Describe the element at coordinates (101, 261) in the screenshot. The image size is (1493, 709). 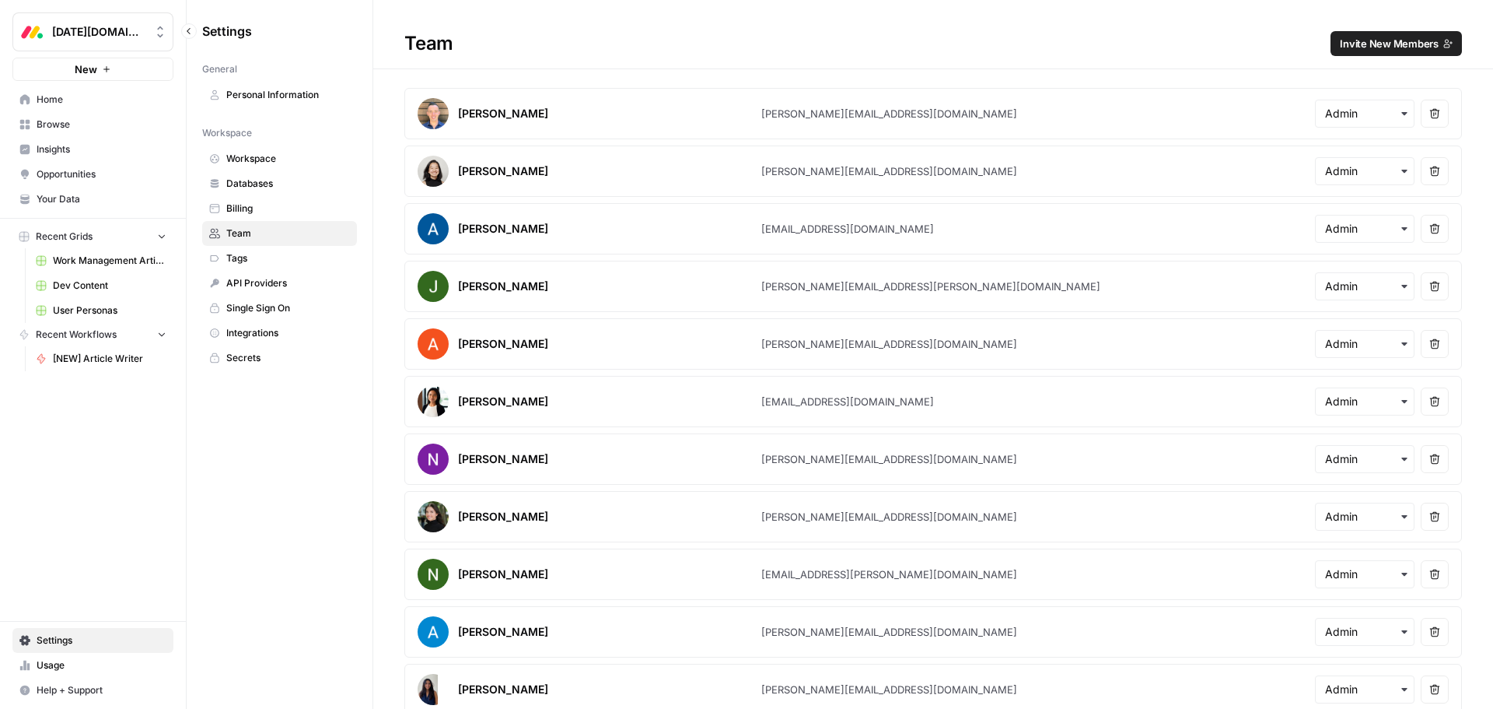
I see `a: Work Management Article Grid` at that location.